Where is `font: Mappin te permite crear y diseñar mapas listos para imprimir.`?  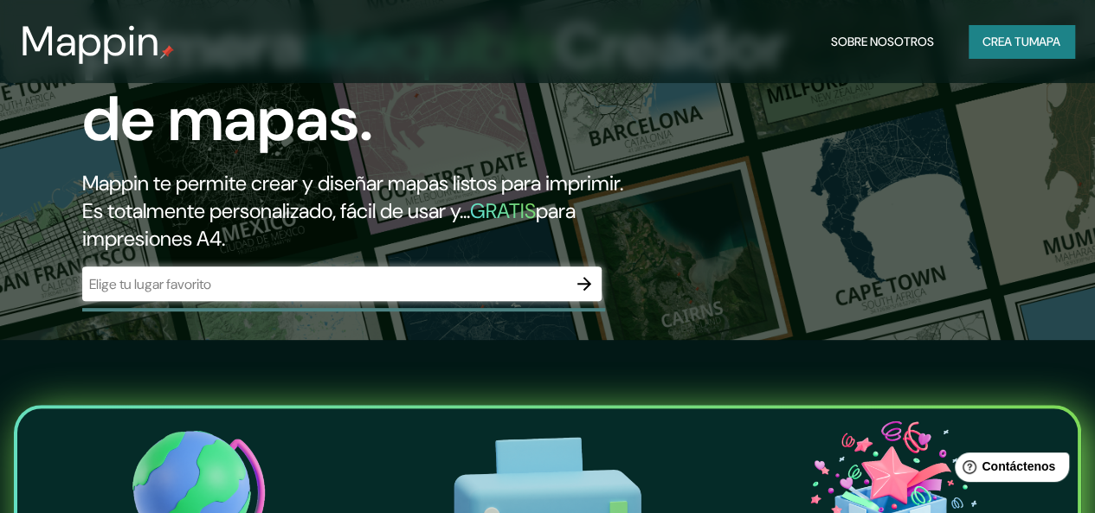
font: Mappin te permite crear y diseñar mapas listos para imprimir. is located at coordinates (352, 183).